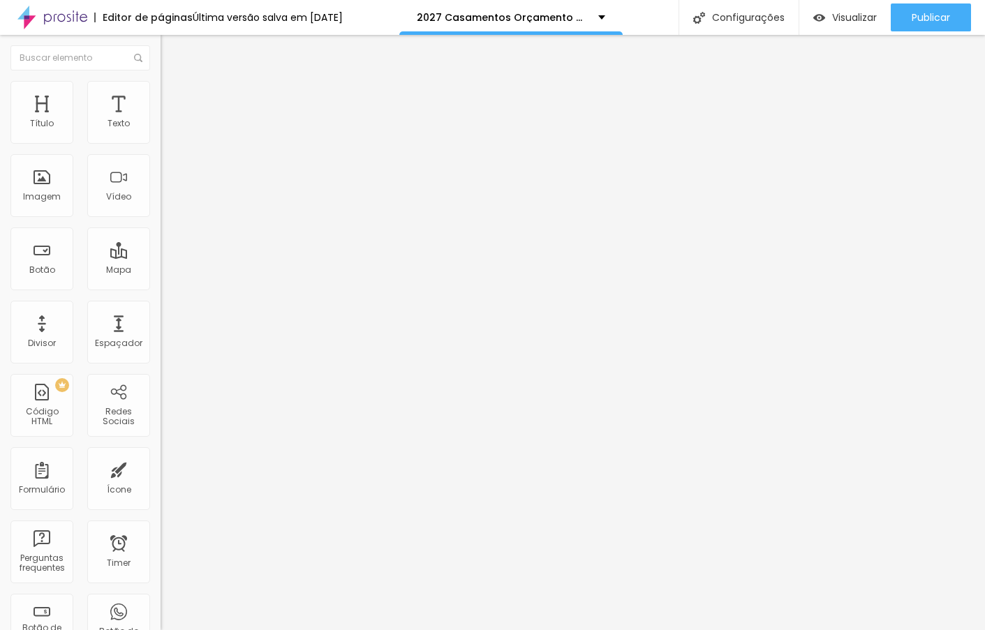  What do you see at coordinates (845, 17) in the screenshot?
I see `button: Visualizar` at bounding box center [845, 17].